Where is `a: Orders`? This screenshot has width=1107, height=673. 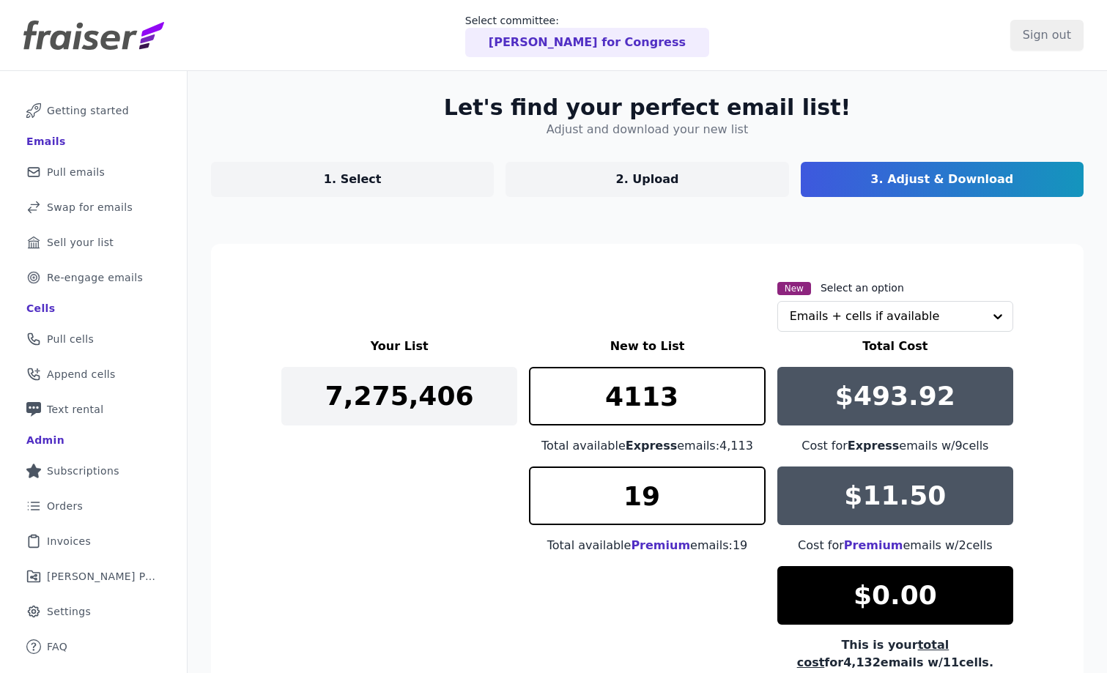 a: Orders is located at coordinates (93, 506).